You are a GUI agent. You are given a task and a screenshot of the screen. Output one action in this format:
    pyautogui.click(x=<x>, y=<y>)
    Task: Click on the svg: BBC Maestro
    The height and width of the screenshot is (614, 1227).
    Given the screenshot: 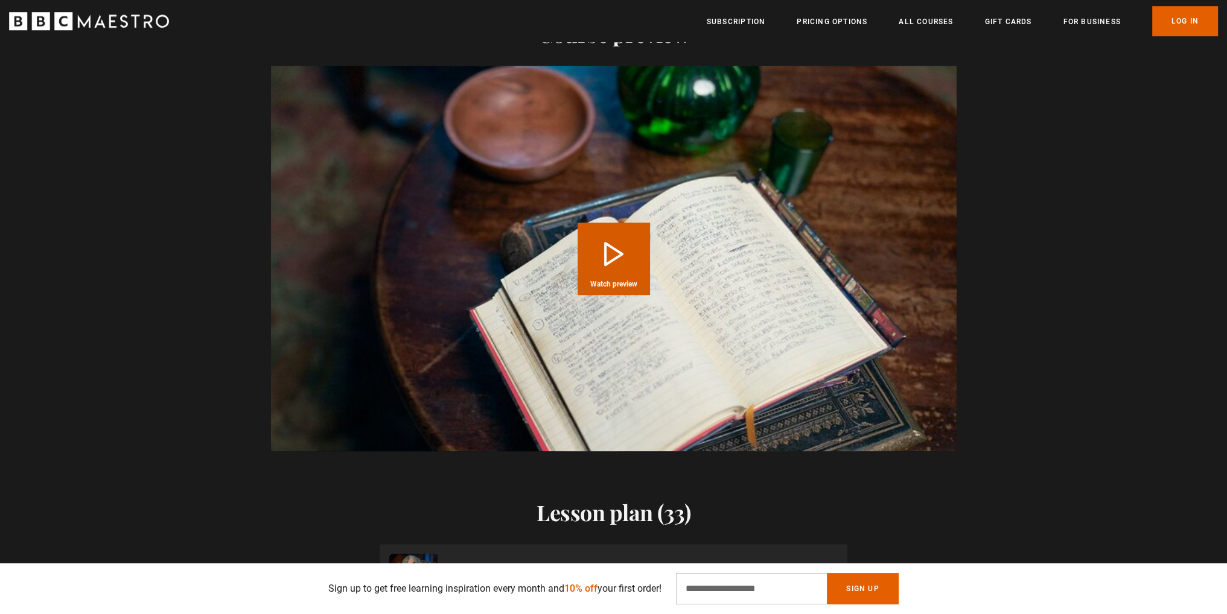 What is the action you would take?
    pyautogui.click(x=89, y=21)
    